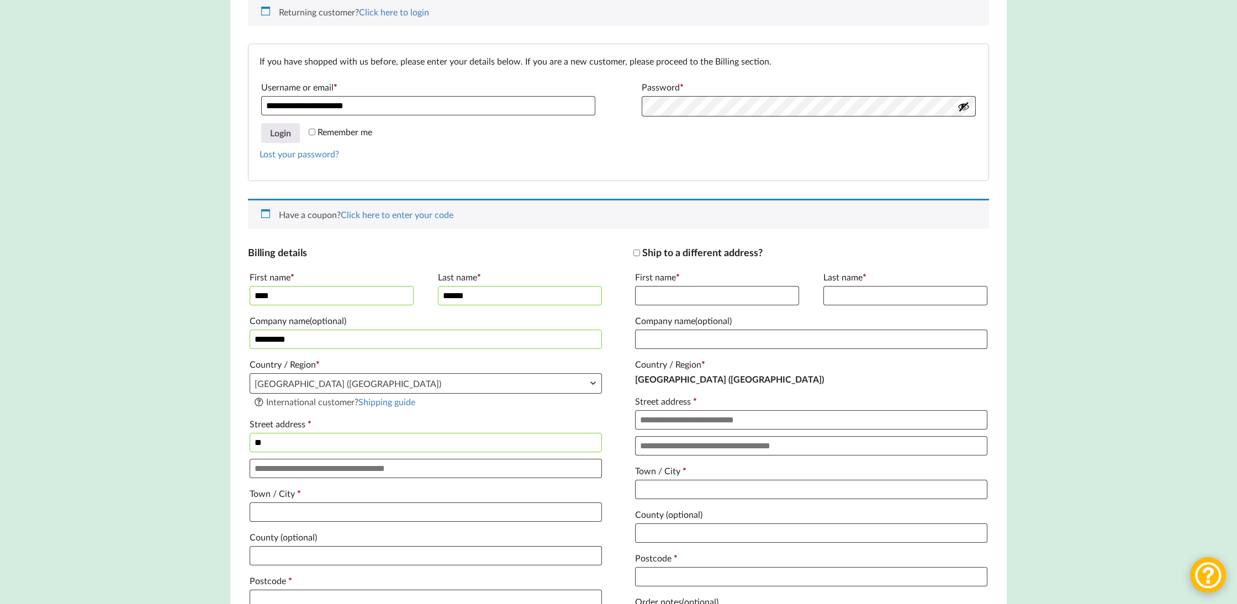  What do you see at coordinates (426, 252) in the screenshot?
I see `h3: Billing details` at bounding box center [426, 252].